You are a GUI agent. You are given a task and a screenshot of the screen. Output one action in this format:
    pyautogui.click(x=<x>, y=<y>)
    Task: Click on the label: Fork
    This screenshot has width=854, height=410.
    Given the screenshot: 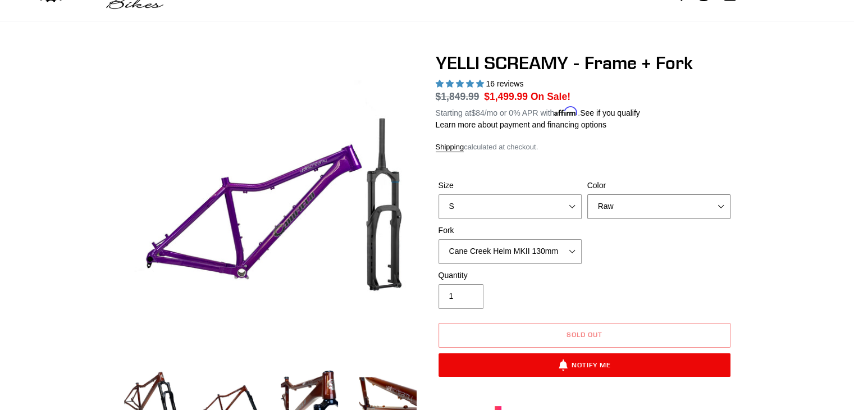 What is the action you would take?
    pyautogui.click(x=510, y=230)
    